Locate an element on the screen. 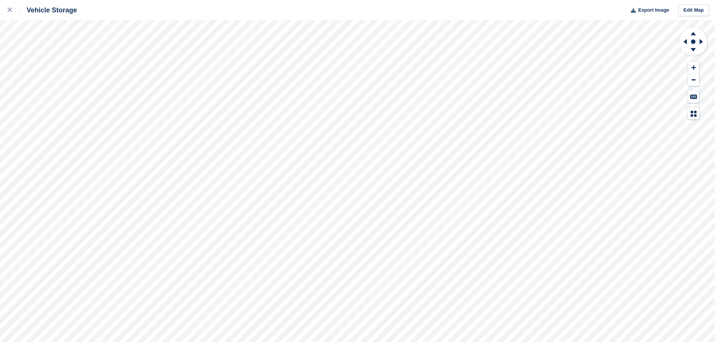 The image size is (715, 342). button: Keyboard Shortcuts is located at coordinates (693, 96).